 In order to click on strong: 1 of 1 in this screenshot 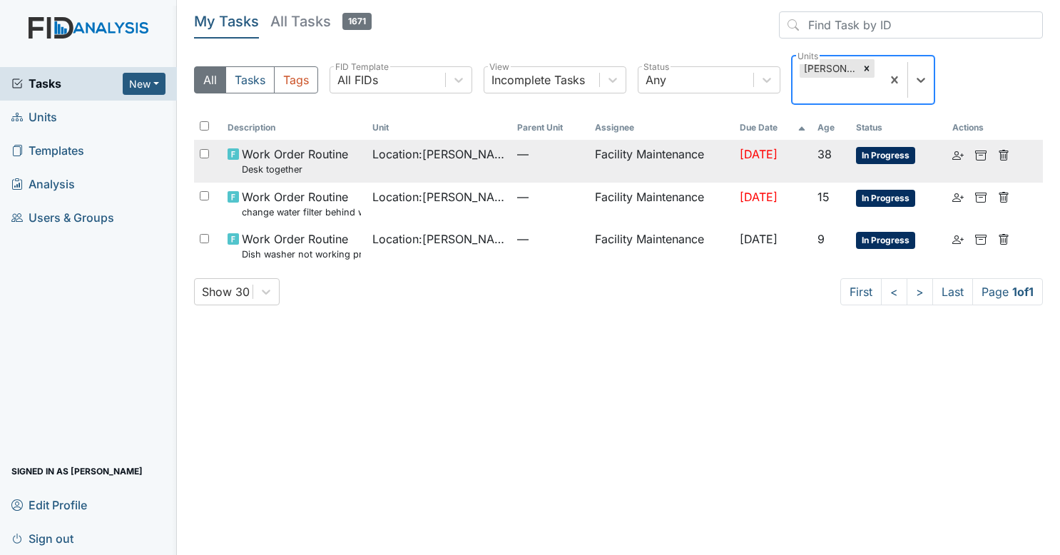, I will do `click(1023, 292)`.